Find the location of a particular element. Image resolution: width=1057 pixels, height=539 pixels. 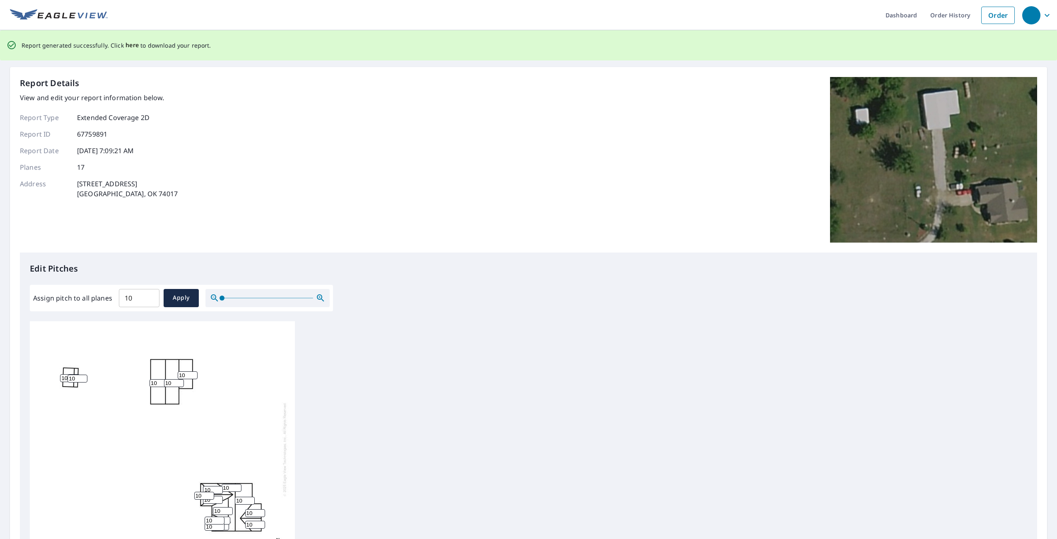

span: here is located at coordinates (132, 45).